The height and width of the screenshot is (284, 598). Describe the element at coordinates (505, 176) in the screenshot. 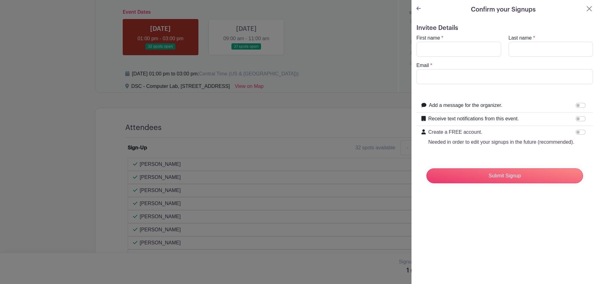

I see `input: Submit Signup` at that location.